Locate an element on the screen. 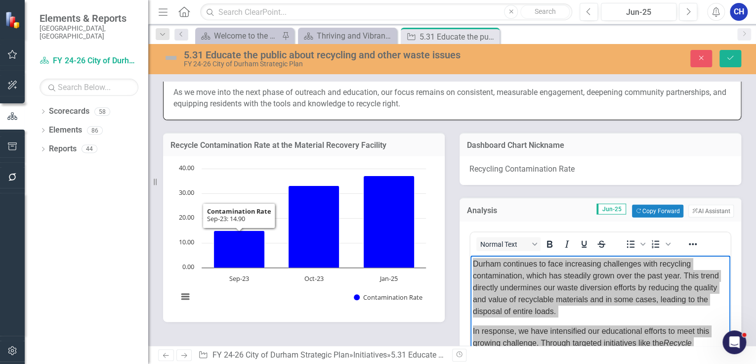  path: Sep-23, 14.9. Contamination Rate. is located at coordinates (239, 249).